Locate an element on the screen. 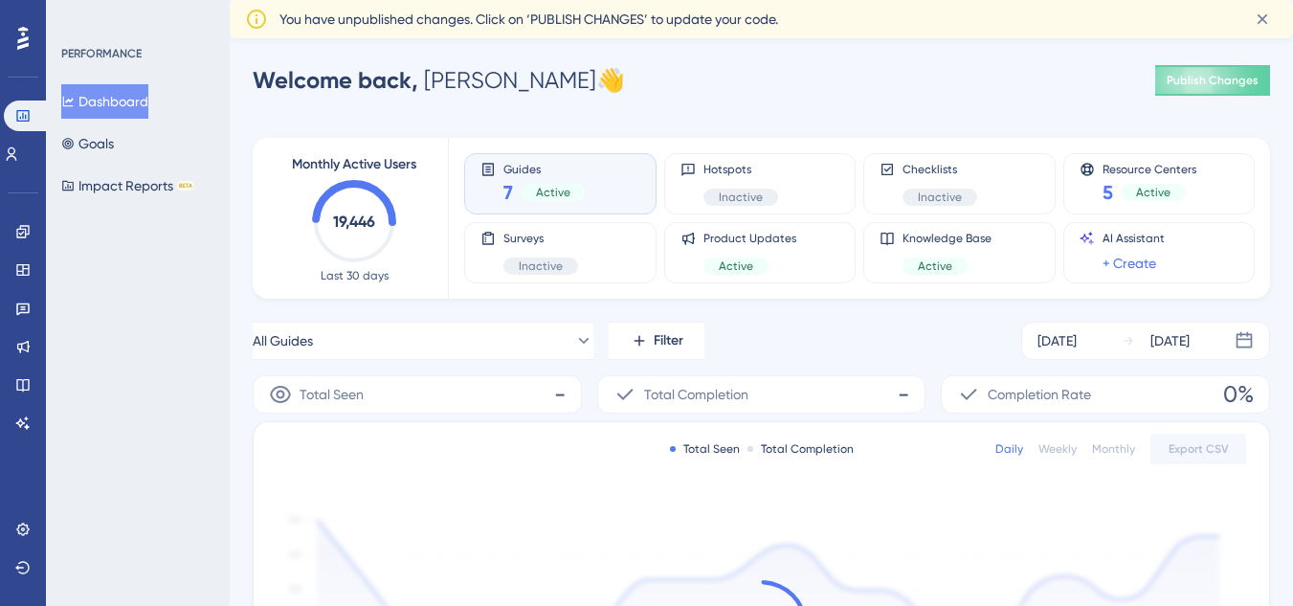 Image resolution: width=1293 pixels, height=606 pixels. span: Hotspots is located at coordinates (741, 169).